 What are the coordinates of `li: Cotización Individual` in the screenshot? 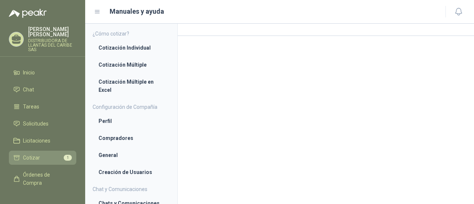 It's located at (131, 48).